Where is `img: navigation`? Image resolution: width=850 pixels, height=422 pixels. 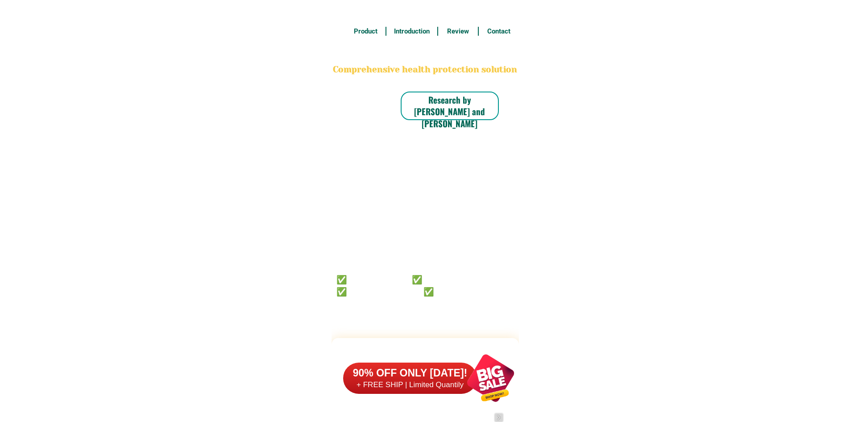 img: navigation is located at coordinates (499, 417).